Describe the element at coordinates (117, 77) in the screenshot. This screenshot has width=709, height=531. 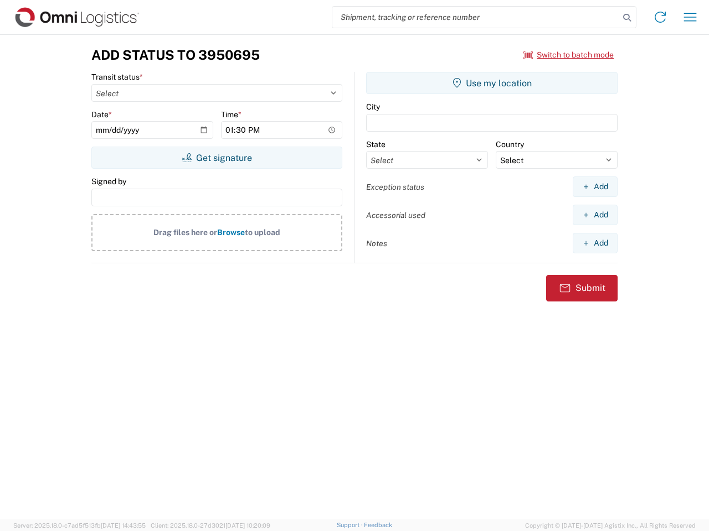
I see `label: Transit status` at that location.